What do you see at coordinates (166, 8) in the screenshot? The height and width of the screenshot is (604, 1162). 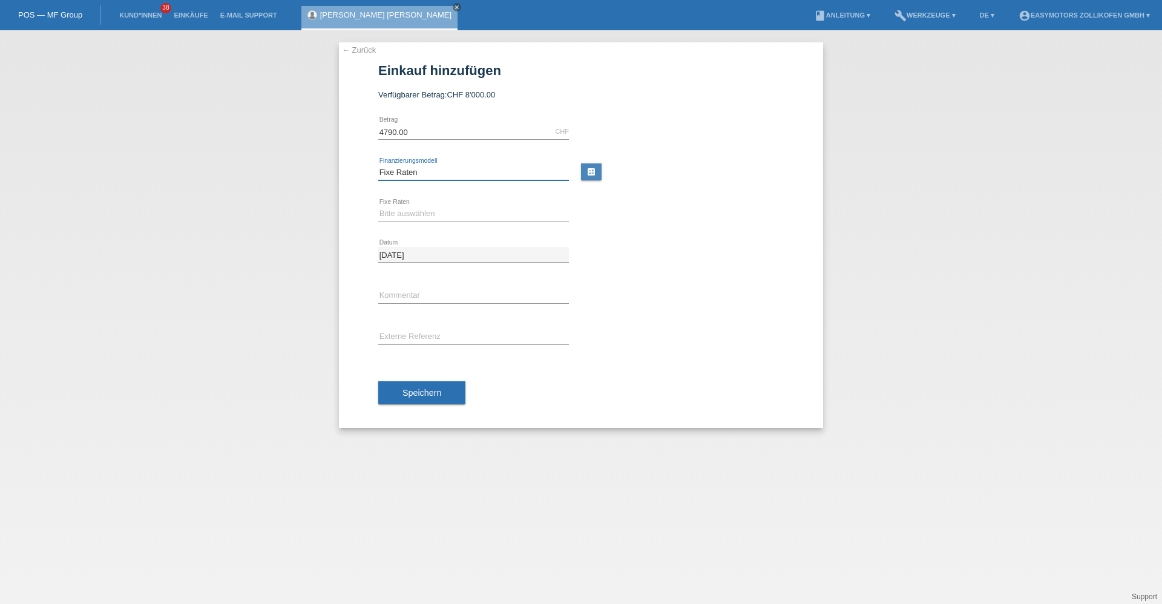 I see `span: 38` at bounding box center [166, 8].